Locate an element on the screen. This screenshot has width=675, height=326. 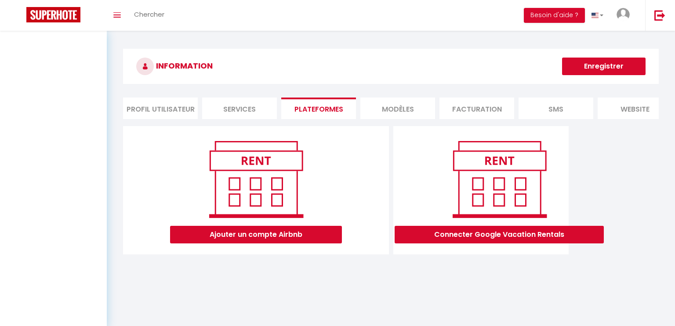
span: Chercher is located at coordinates (149, 14).